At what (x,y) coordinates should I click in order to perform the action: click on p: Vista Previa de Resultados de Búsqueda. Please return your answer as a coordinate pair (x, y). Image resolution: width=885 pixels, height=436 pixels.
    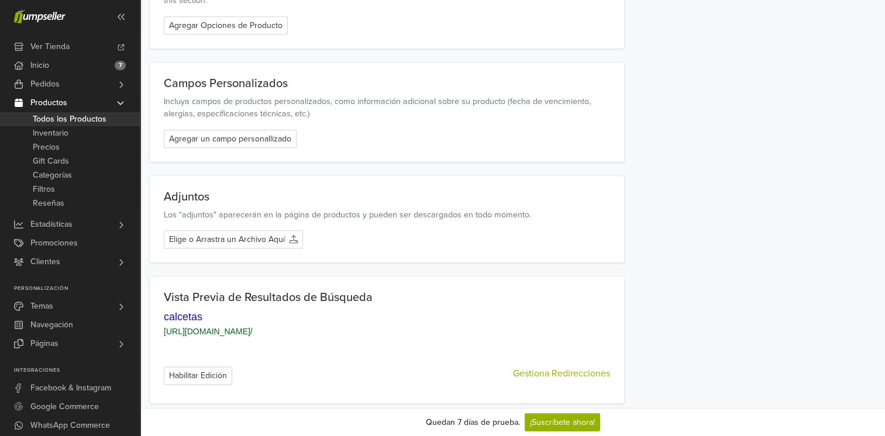
    Looking at the image, I should click on (386, 298).